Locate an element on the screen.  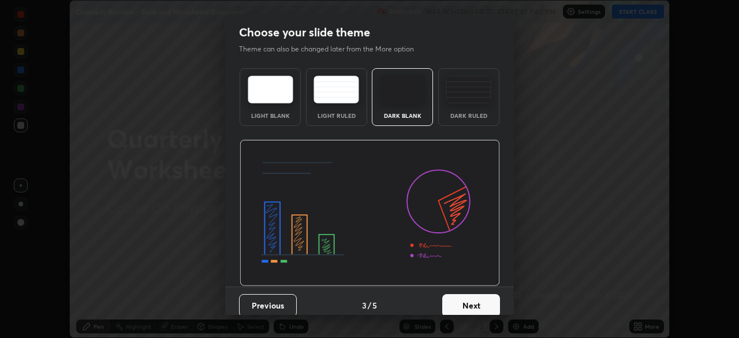
p: Theme can also be changed later from the More option is located at coordinates (333, 49).